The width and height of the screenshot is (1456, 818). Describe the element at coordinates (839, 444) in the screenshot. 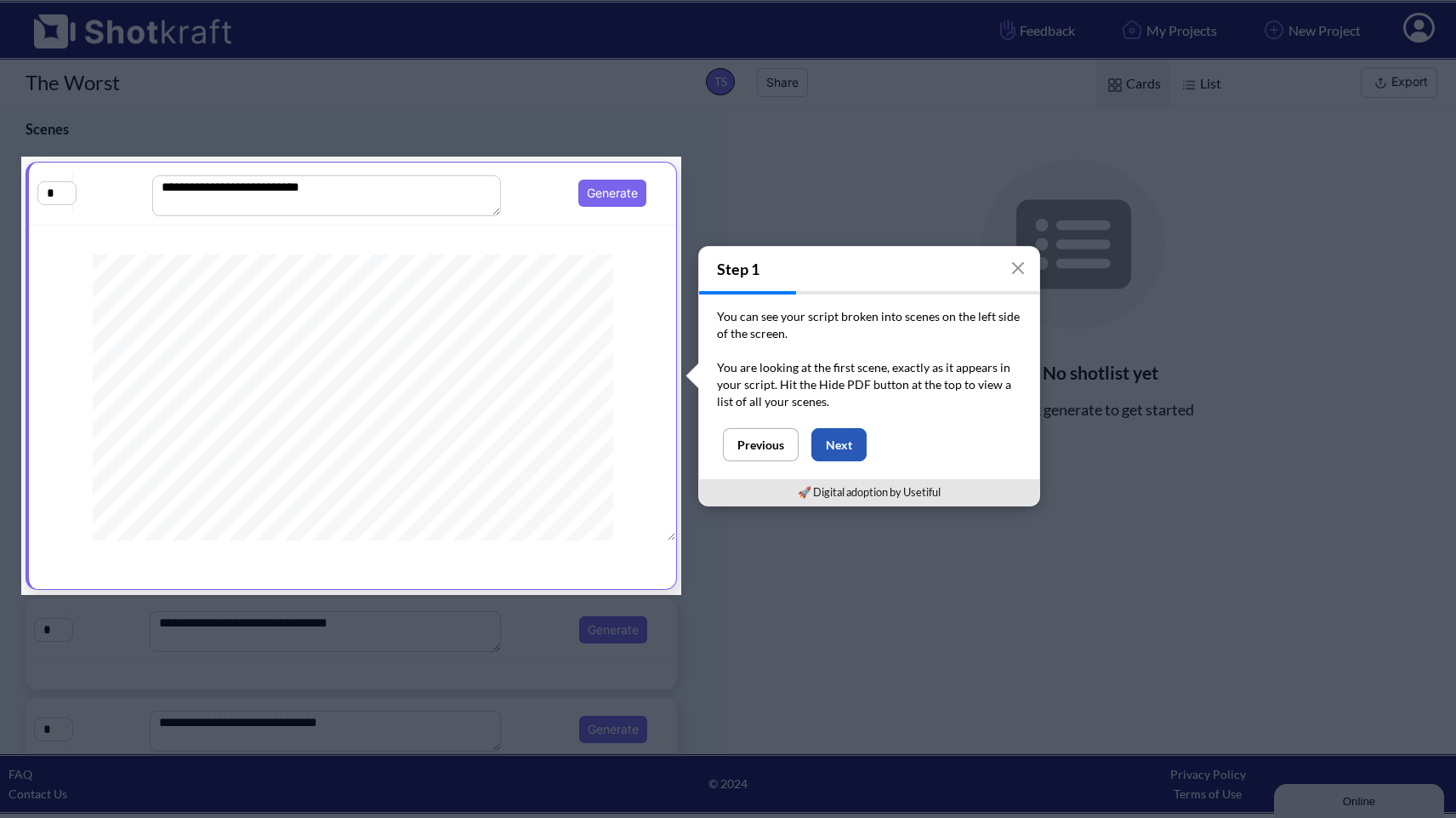

I see `button: Next` at that location.